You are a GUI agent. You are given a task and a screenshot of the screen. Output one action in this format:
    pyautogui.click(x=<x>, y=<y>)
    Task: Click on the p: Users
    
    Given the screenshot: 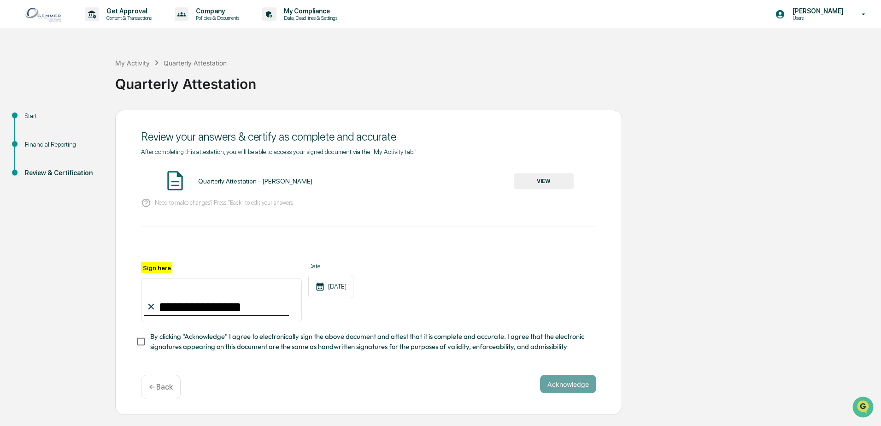 What is the action you would take?
    pyautogui.click(x=816, y=18)
    